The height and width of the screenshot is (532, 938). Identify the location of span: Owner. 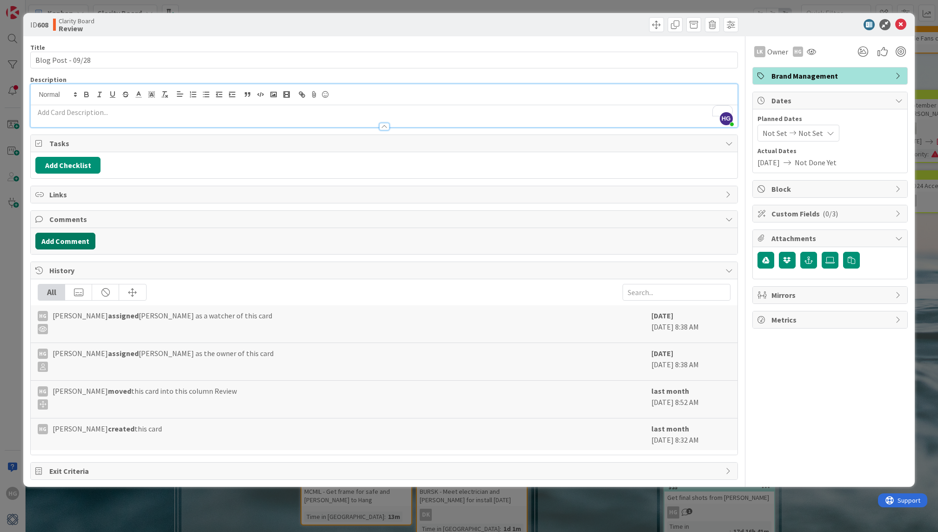
(778, 52).